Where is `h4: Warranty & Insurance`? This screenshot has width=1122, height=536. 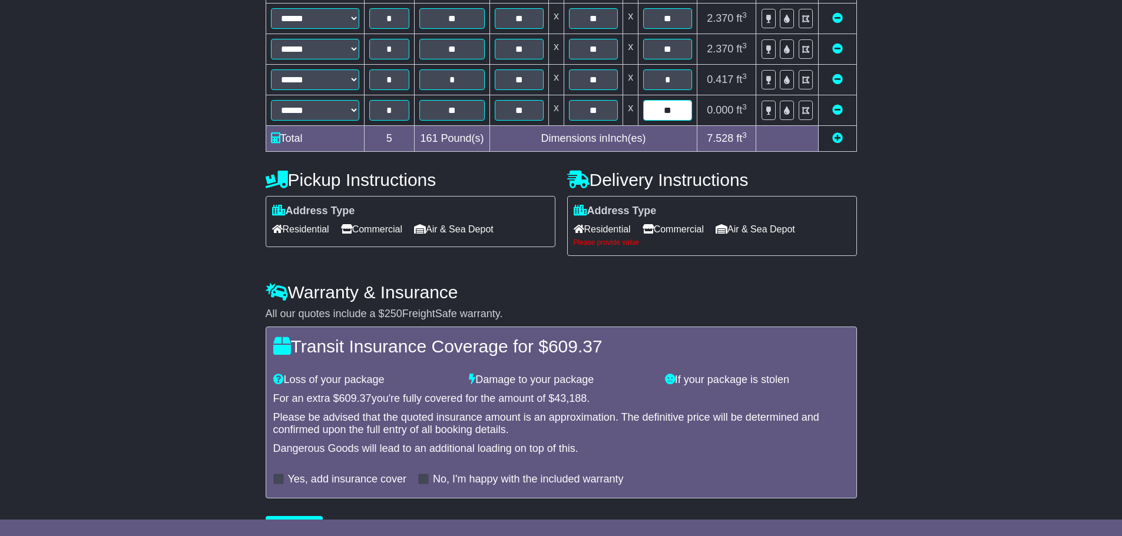
h4: Warranty & Insurance is located at coordinates (561, 292).